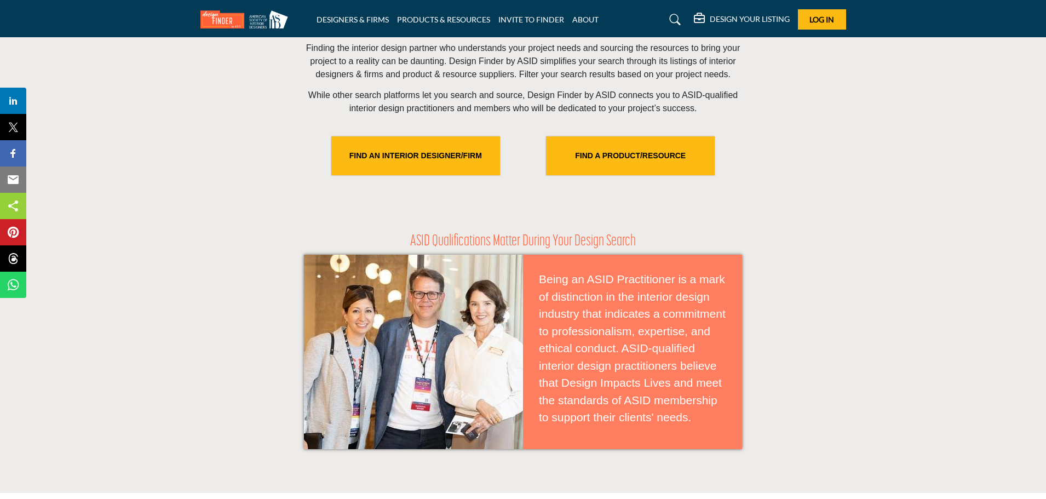 The image size is (1046, 499). Describe the element at coordinates (673, 20) in the screenshot. I see `a: Search` at that location.